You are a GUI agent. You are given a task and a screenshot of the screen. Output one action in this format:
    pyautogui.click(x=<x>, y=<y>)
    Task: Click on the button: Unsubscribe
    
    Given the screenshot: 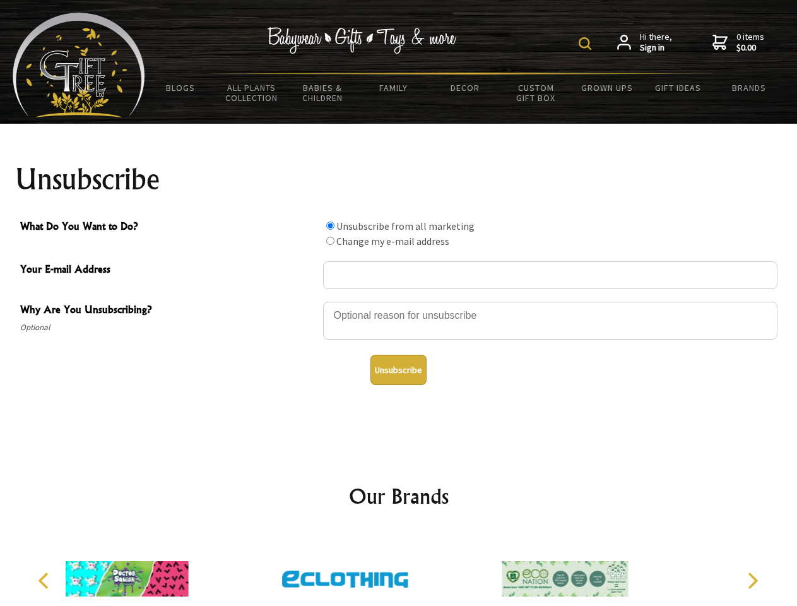 What is the action you would take?
    pyautogui.click(x=398, y=370)
    